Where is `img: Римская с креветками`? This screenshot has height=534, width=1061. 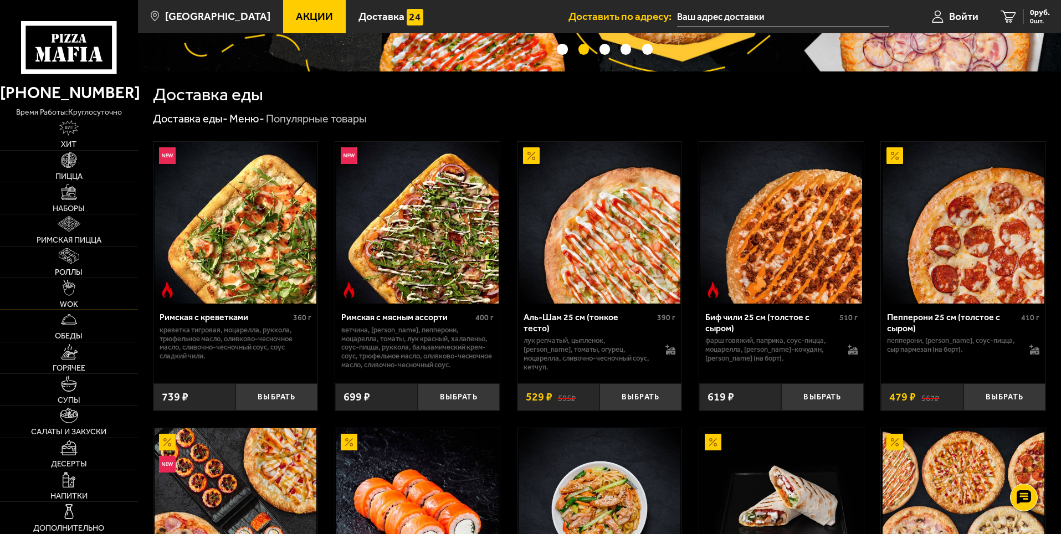 img: Римская с креветками is located at coordinates (235, 223).